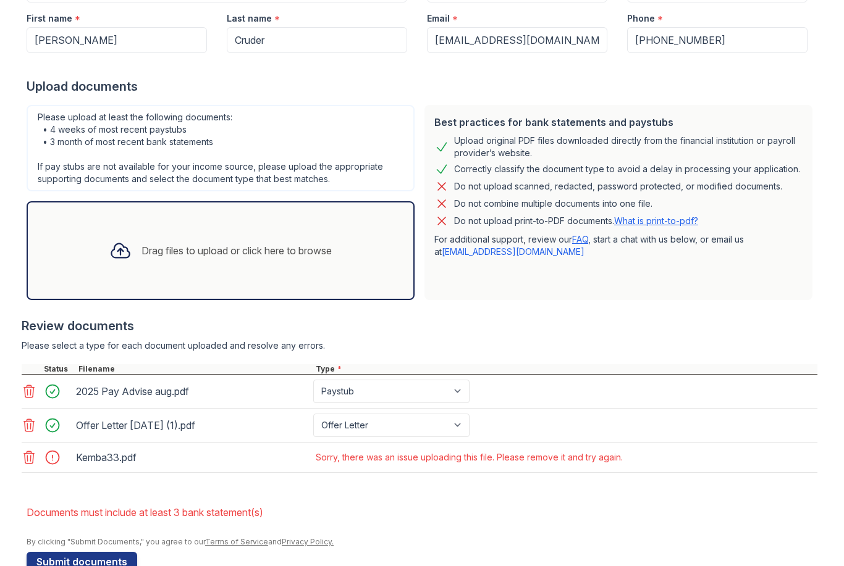 This screenshot has height=566, width=844. What do you see at coordinates (419, 326) in the screenshot?
I see `div: Review documents` at bounding box center [419, 326].